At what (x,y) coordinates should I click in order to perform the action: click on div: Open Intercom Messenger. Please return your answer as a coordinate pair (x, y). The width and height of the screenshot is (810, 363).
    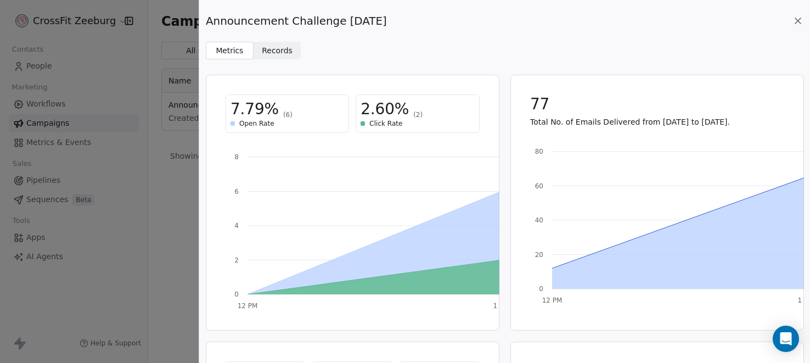
    Looking at the image, I should click on (786, 339).